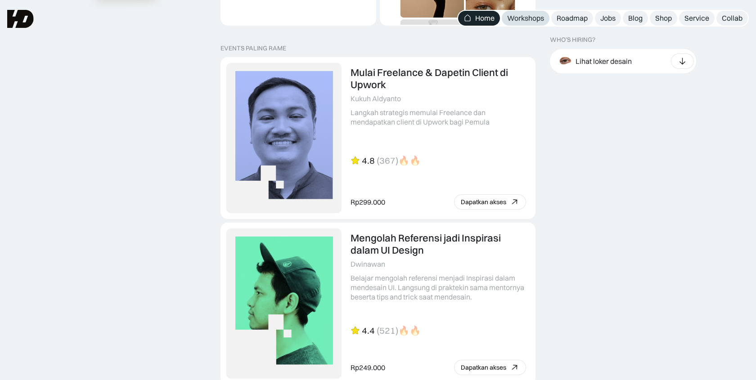  What do you see at coordinates (604, 61) in the screenshot?
I see `div: Lihat loker desain` at bounding box center [604, 61].